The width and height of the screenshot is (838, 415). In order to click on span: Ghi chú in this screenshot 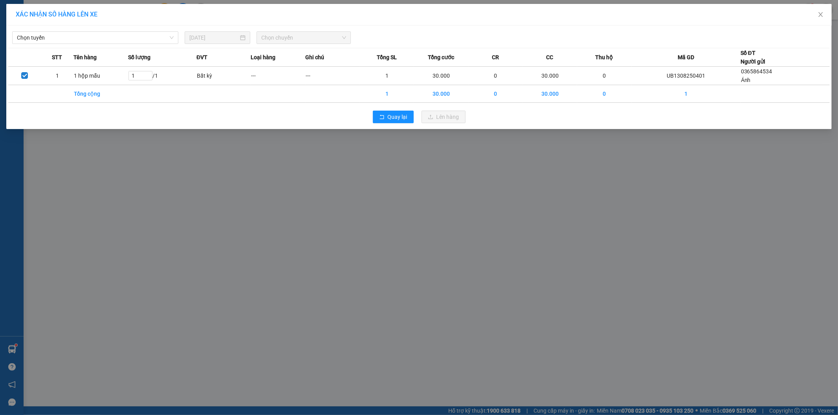, I will do `click(315, 57)`.